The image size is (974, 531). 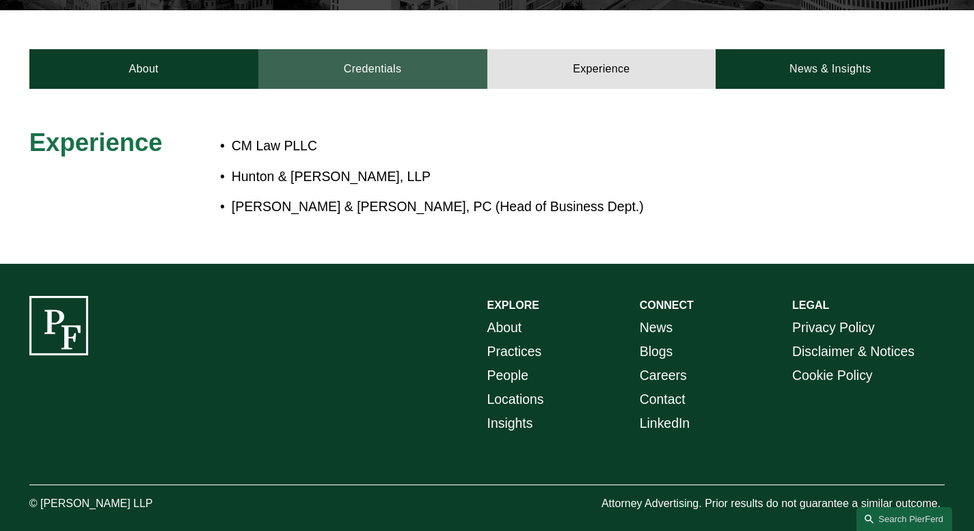 What do you see at coordinates (656, 351) in the screenshot?
I see `a: Blogs` at bounding box center [656, 351].